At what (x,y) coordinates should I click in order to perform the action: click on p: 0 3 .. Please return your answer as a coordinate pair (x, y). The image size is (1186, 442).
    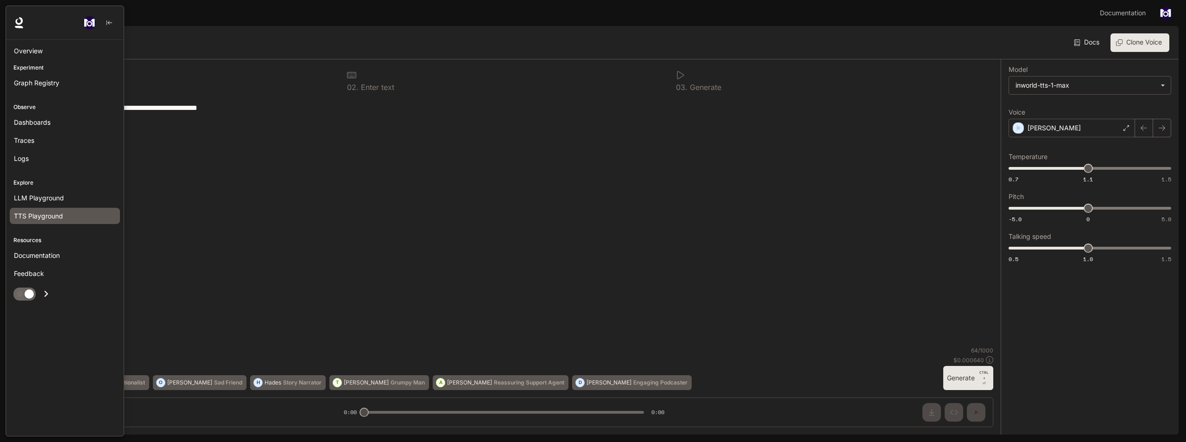
    Looking at the image, I should click on (682, 87).